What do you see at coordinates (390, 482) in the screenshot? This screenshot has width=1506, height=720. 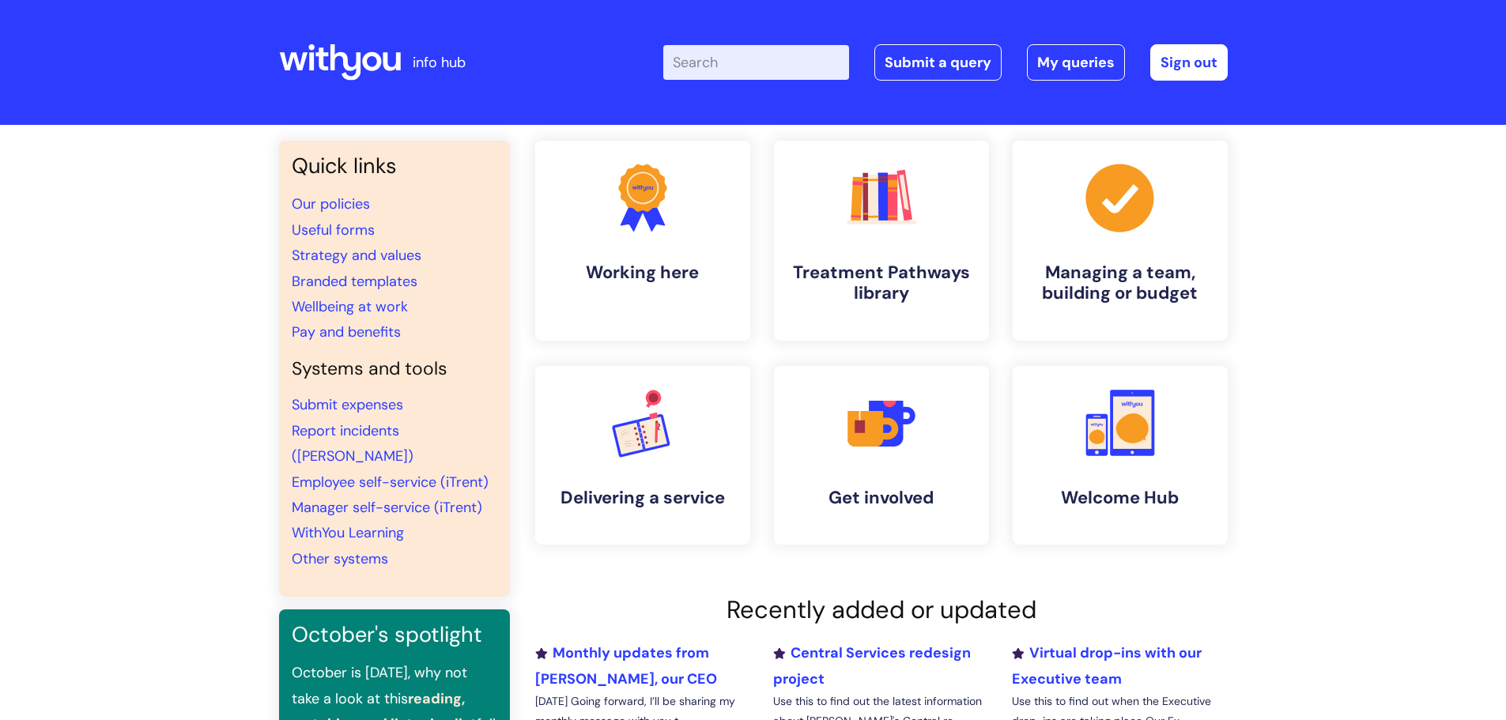 I see `a: Employee self-service (iTrent)` at bounding box center [390, 482].